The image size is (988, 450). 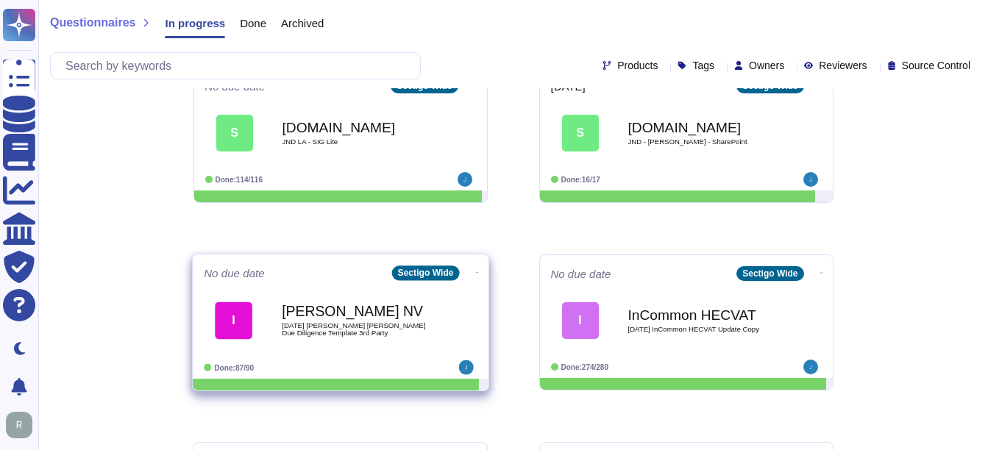 I want to click on span: JND LA - SIG Lite, so click(x=356, y=142).